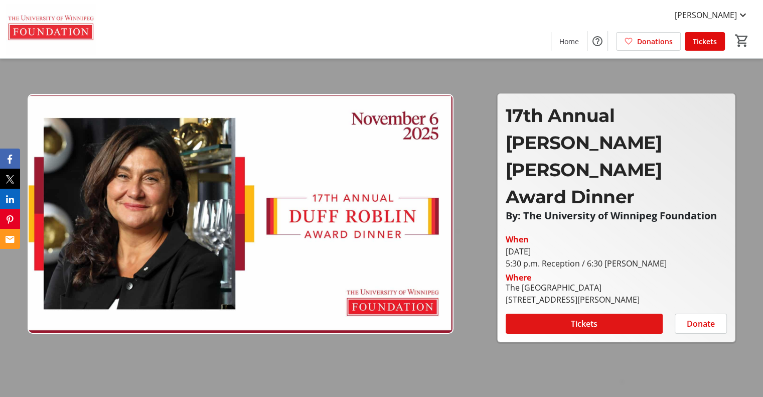 The image size is (763, 397). What do you see at coordinates (569, 41) in the screenshot?
I see `a: Home` at bounding box center [569, 41].